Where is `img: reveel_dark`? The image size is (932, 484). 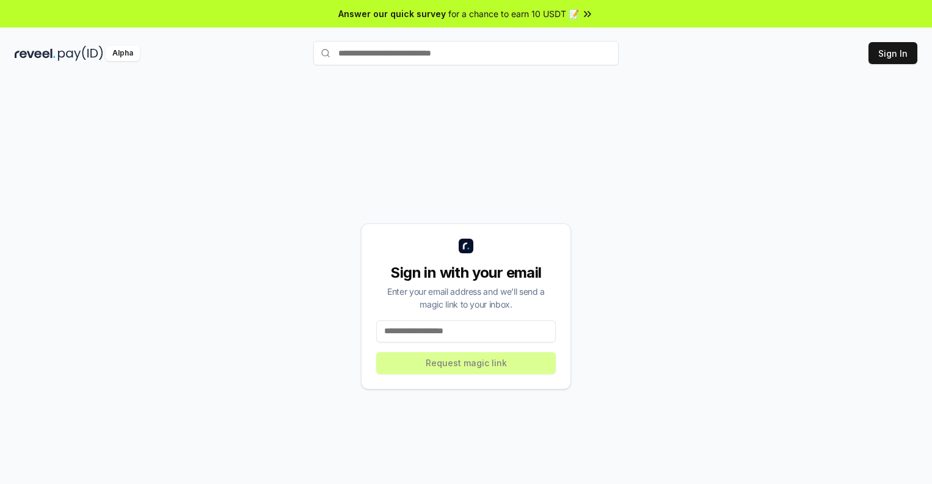 img: reveel_dark is located at coordinates (35, 53).